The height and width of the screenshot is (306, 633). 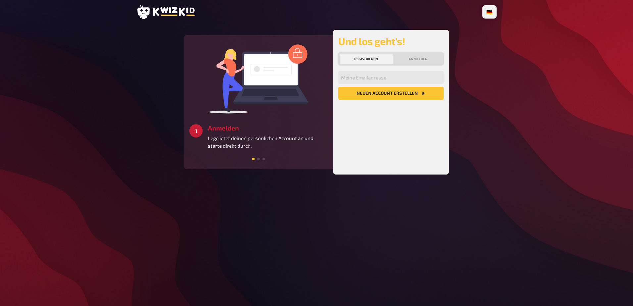 What do you see at coordinates (391, 41) in the screenshot?
I see `h2: Und los geht's!` at bounding box center [391, 41].